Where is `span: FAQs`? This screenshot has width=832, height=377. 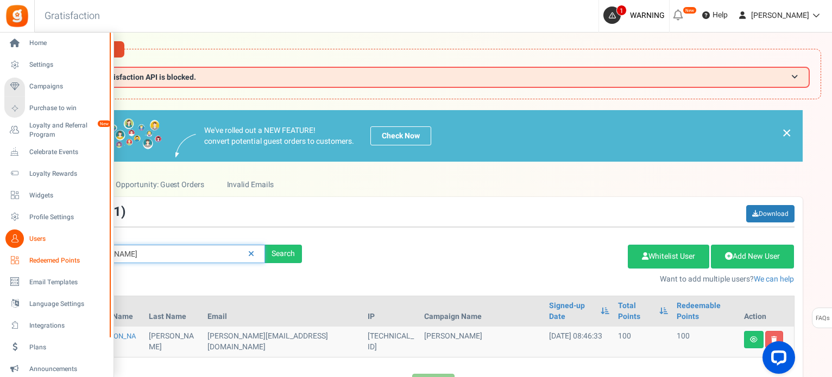
span: FAQs is located at coordinates (822, 319).